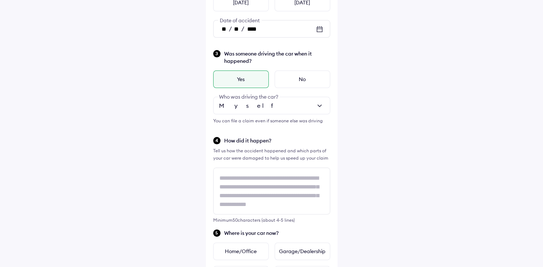 The width and height of the screenshot is (543, 267). Describe the element at coordinates (241, 79) in the screenshot. I see `div: Yes` at that location.